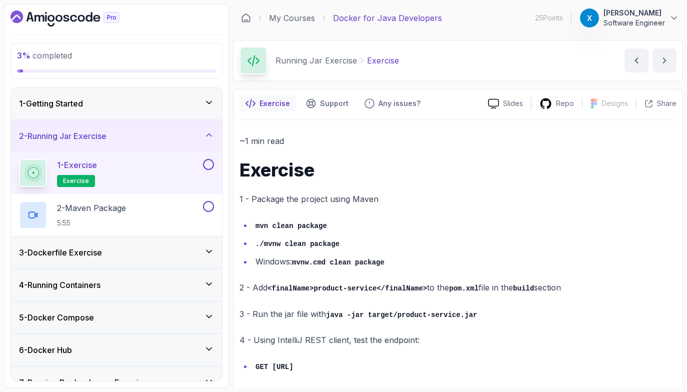 This screenshot has width=687, height=392. I want to click on p: 4 - Using IntelliJ REST client, test the endpoint:, so click(458, 340).